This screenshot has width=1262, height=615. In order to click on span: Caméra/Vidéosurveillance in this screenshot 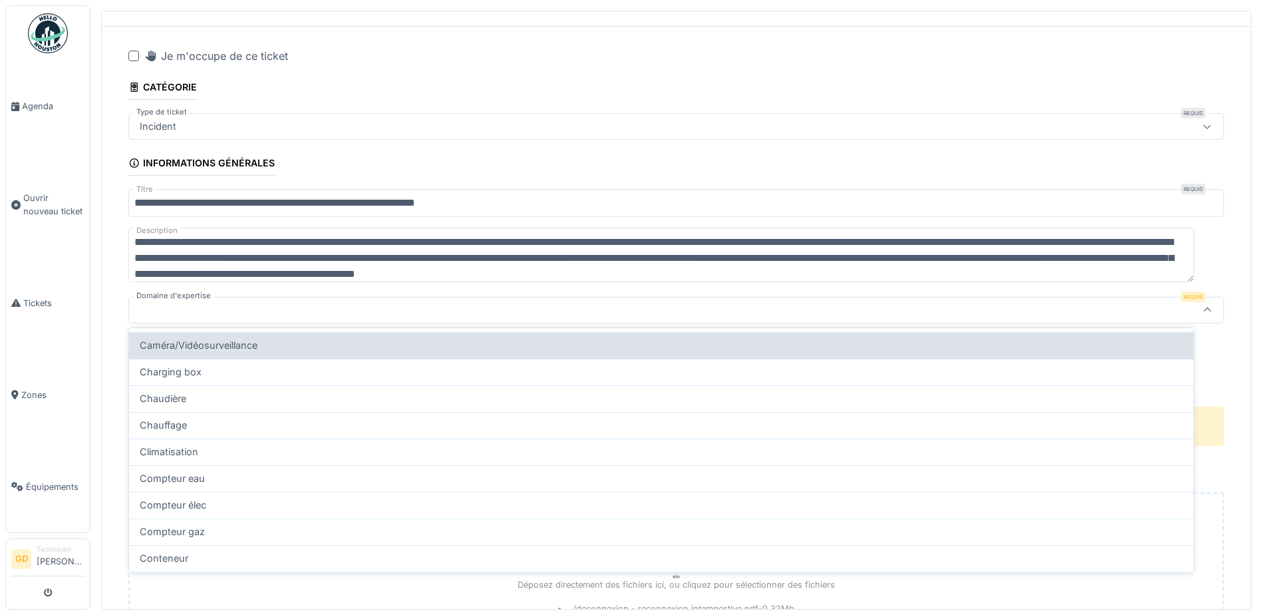, I will do `click(198, 345)`.